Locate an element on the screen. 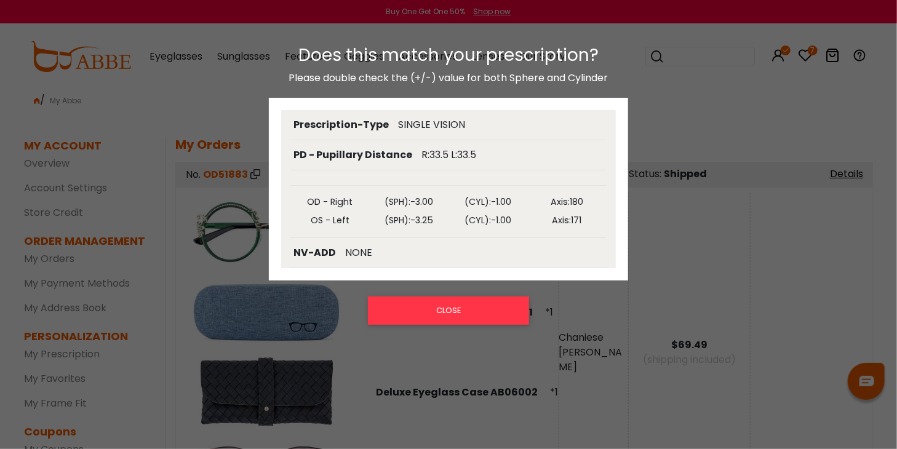 Image resolution: width=897 pixels, height=449 pixels. div: R:33.5 L:33.5 is located at coordinates (449, 155).